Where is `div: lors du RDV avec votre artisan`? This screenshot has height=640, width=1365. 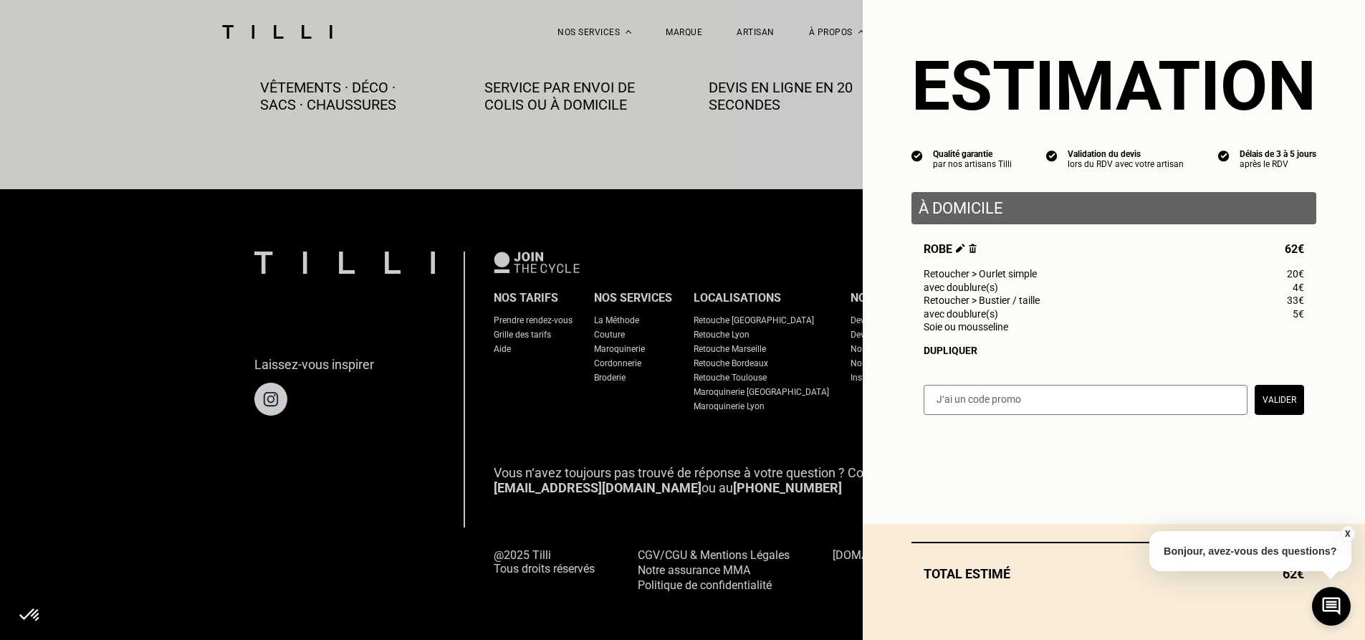
div: lors du RDV avec votre artisan is located at coordinates (1126, 164).